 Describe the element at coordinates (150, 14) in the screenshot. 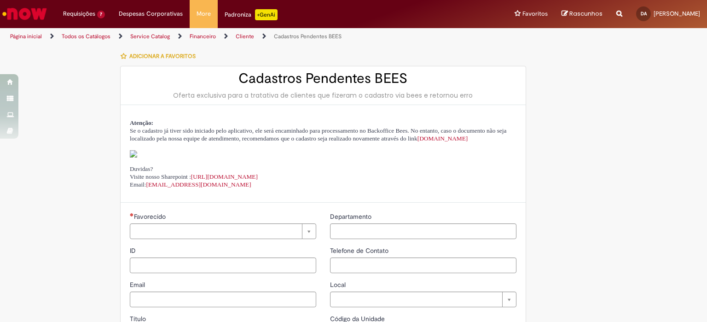

I see `span: Despesas Corporativas` at that location.